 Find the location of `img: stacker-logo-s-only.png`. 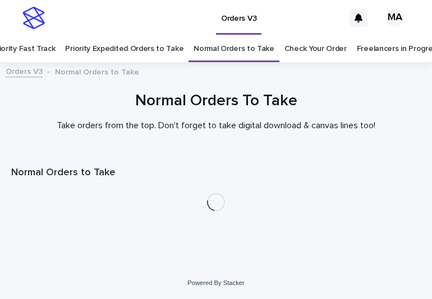

img: stacker-logo-s-only.png is located at coordinates (34, 18).